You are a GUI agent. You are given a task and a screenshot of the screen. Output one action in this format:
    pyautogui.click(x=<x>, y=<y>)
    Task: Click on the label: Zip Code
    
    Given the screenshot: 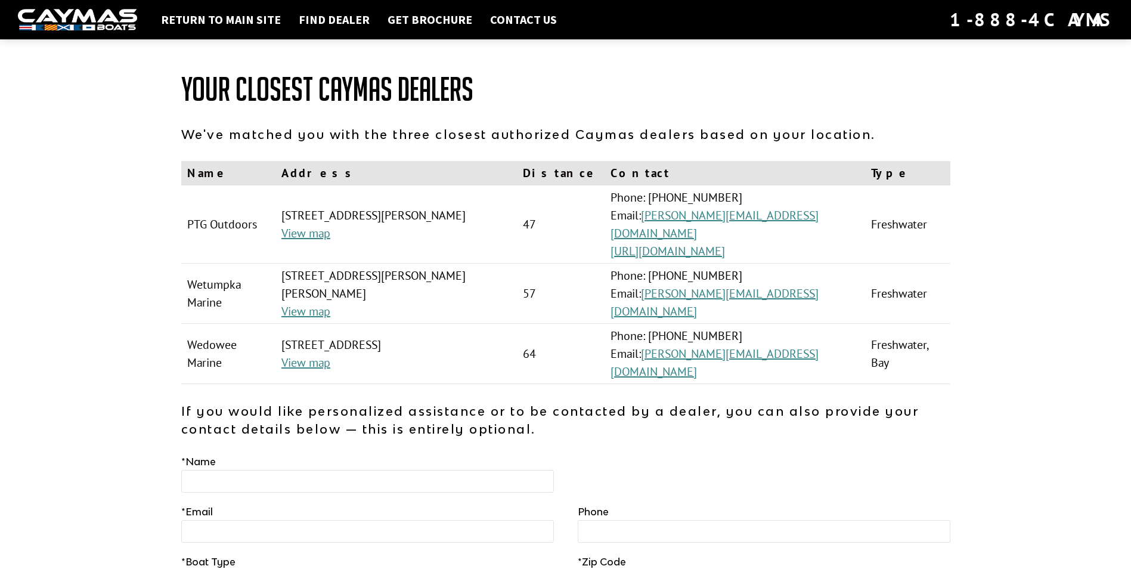 What is the action you would take?
    pyautogui.click(x=601, y=562)
    